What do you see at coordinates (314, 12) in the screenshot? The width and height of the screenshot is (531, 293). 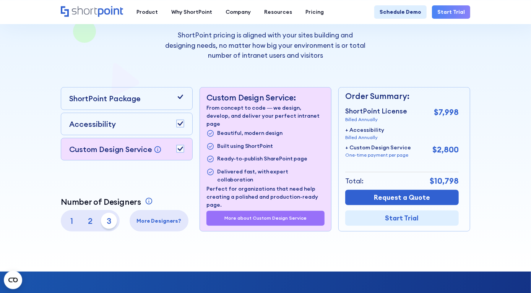 I see `a: Pricing` at bounding box center [314, 12].